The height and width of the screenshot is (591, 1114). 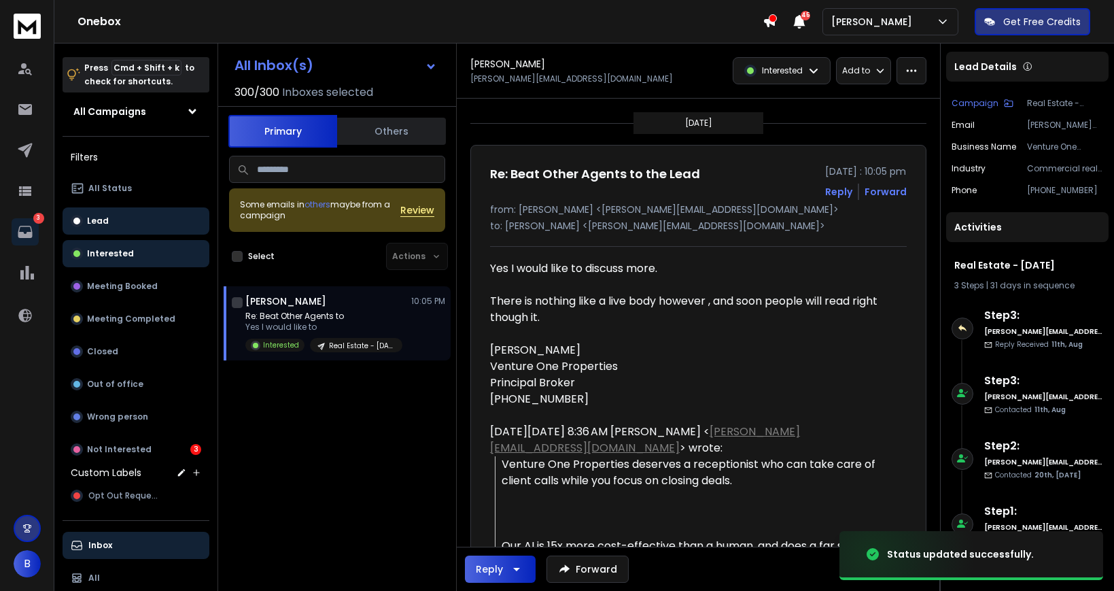 What do you see at coordinates (336, 65) in the screenshot?
I see `button: All Inbox(s)` at bounding box center [336, 65].